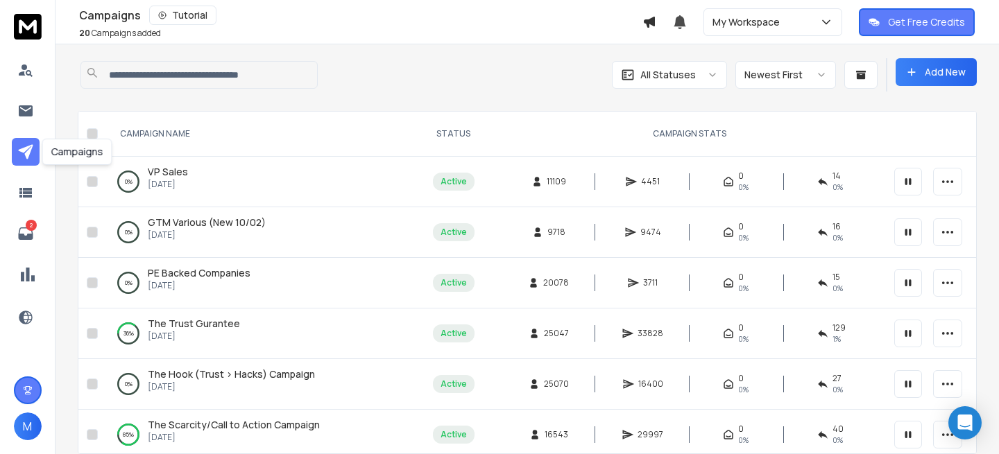 The image size is (999, 454). Describe the element at coordinates (748, 22) in the screenshot. I see `p: My Workspace` at that location.